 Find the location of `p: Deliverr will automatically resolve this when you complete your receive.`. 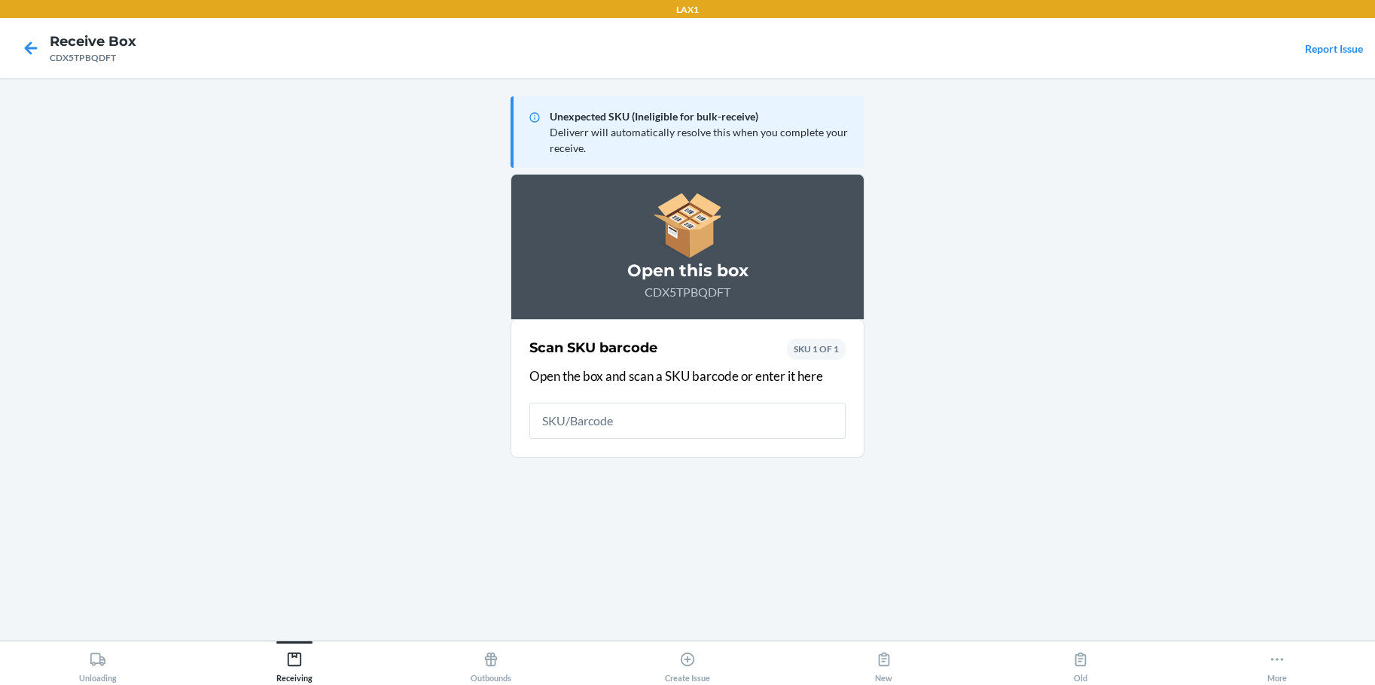

p: Deliverr will automatically resolve this when you complete your receive. is located at coordinates (701, 140).